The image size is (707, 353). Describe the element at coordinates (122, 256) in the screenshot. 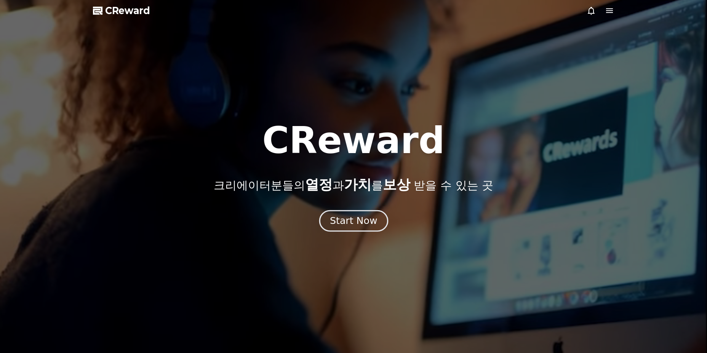

I see `span: 설정` at that location.